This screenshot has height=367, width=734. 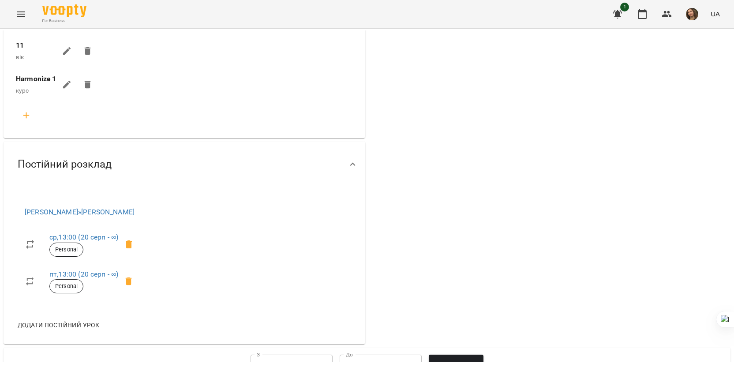 What do you see at coordinates (692, 14) in the screenshot?
I see `img: e02786069a979debee2ecc2f3beb162c.jpeg` at bounding box center [692, 14].